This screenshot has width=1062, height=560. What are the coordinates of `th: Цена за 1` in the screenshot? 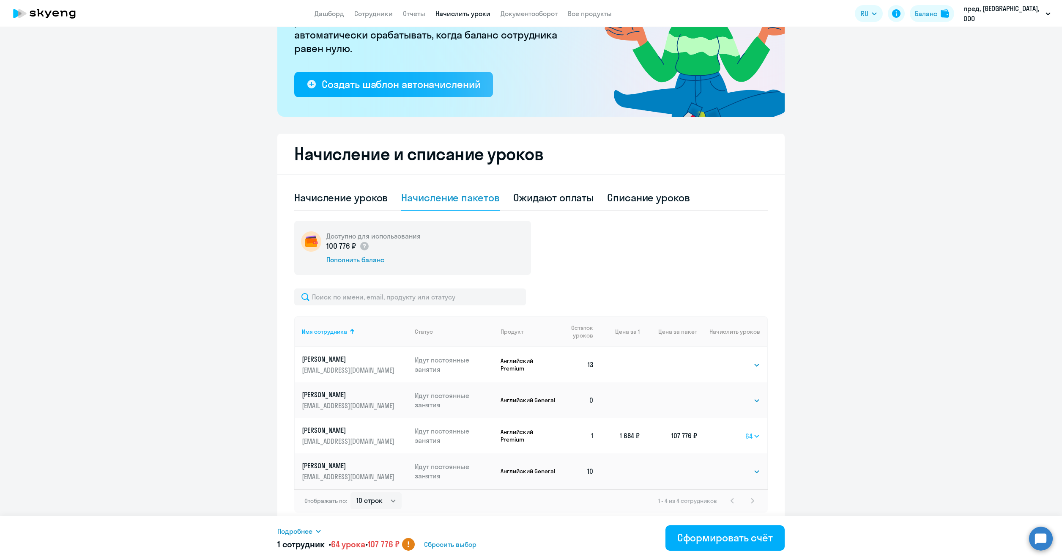 It's located at (620, 331).